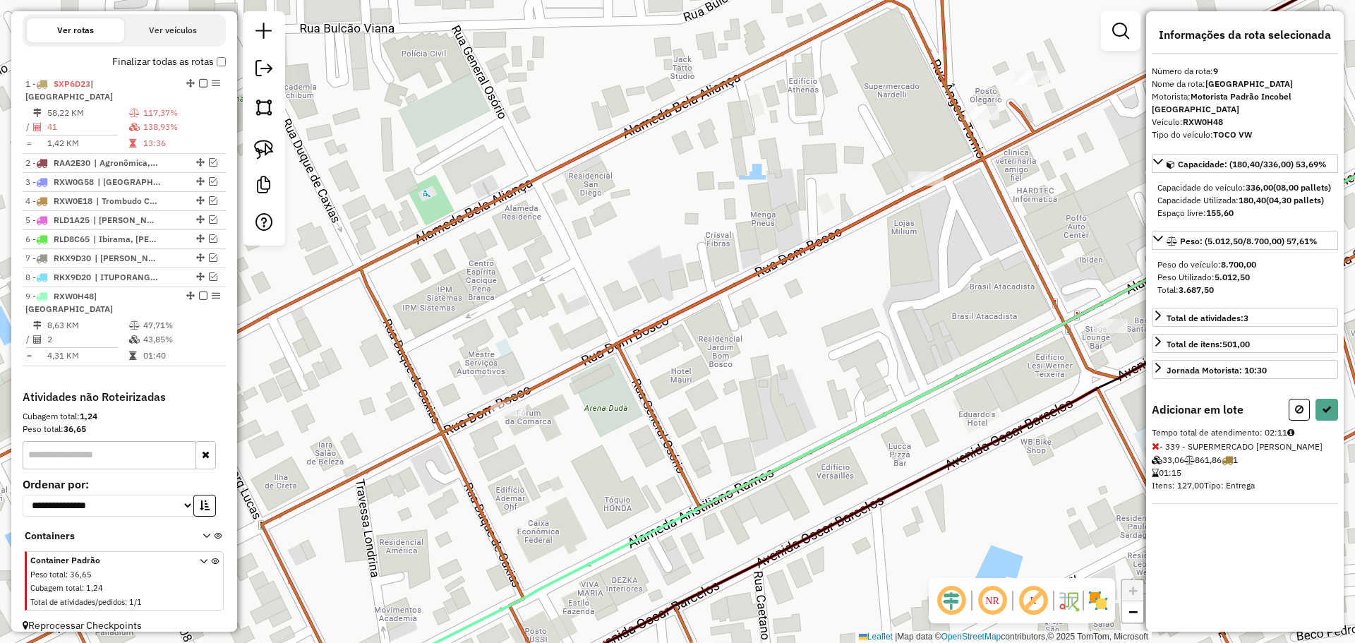  Describe the element at coordinates (126, 239) in the screenshot. I see `span: Ibirama, JOSE BOITUX, Presidente Getulio` at that location.